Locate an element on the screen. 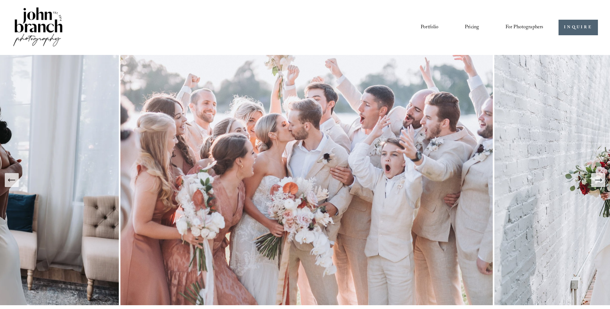  img: John Branch IV Photography is located at coordinates (38, 27).